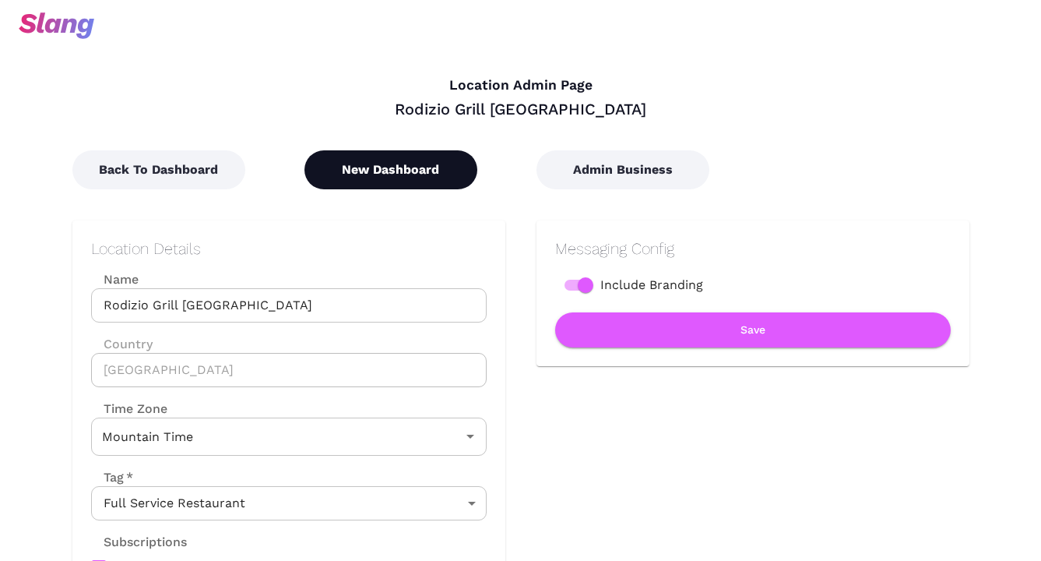 This screenshot has width=1041, height=561. Describe the element at coordinates (56, 26) in the screenshot. I see `img: svg+xml;base64,PHN2ZyB3aWR0aD0iOTciIGhlaWdodD0iMzQiIHZpZXdCb3g9IjAgMCA5NyAzNCIgZmlsbD0ibm9uZSIgeG...` at that location.